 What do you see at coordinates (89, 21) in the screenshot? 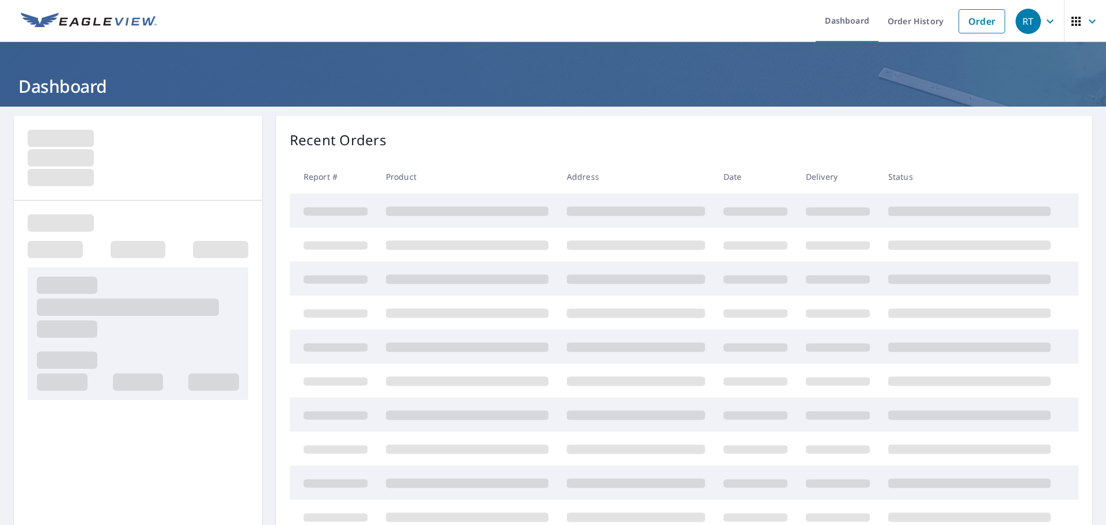
I see `img: EV Logo` at bounding box center [89, 21].